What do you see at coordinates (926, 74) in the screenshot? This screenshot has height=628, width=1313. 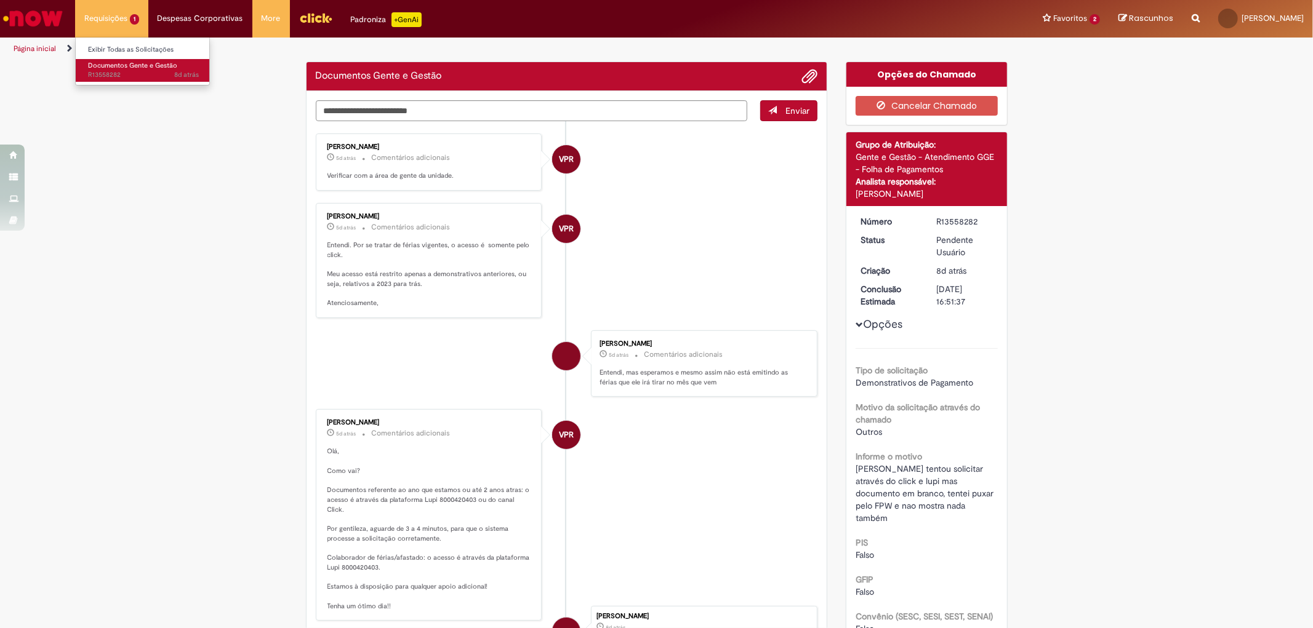 I see `div: Opções do Chamado` at bounding box center [926, 74].